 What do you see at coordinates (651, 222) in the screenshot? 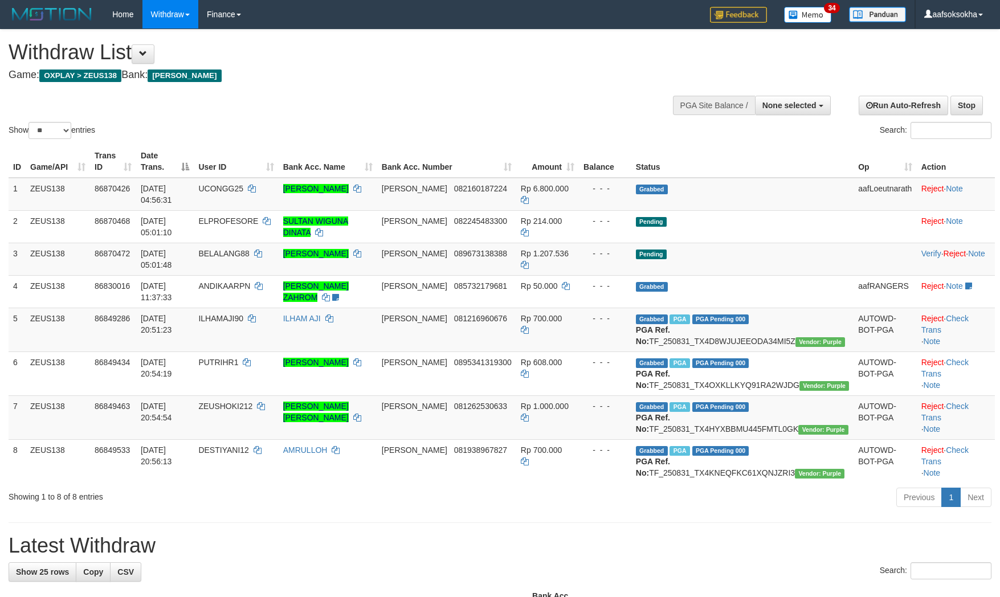
I see `span: Pending` at bounding box center [651, 222].